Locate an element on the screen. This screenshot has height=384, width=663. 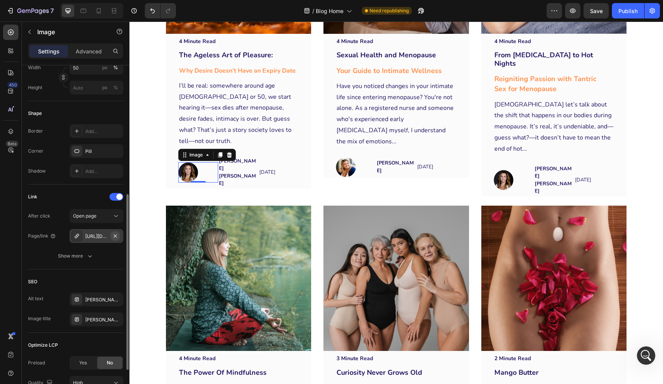
p: Active is located at coordinates (45, 13).